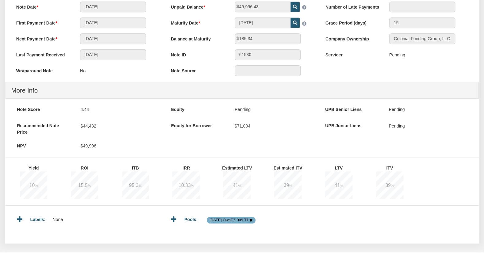 The width and height of the screenshot is (484, 263). I want to click on label: Last Payment Received, so click(43, 54).